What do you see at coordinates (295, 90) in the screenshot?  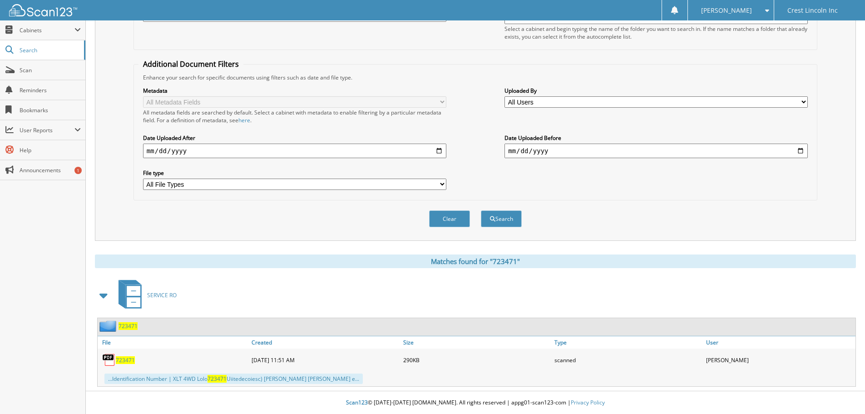 I see `label: Metadata` at bounding box center [295, 90].